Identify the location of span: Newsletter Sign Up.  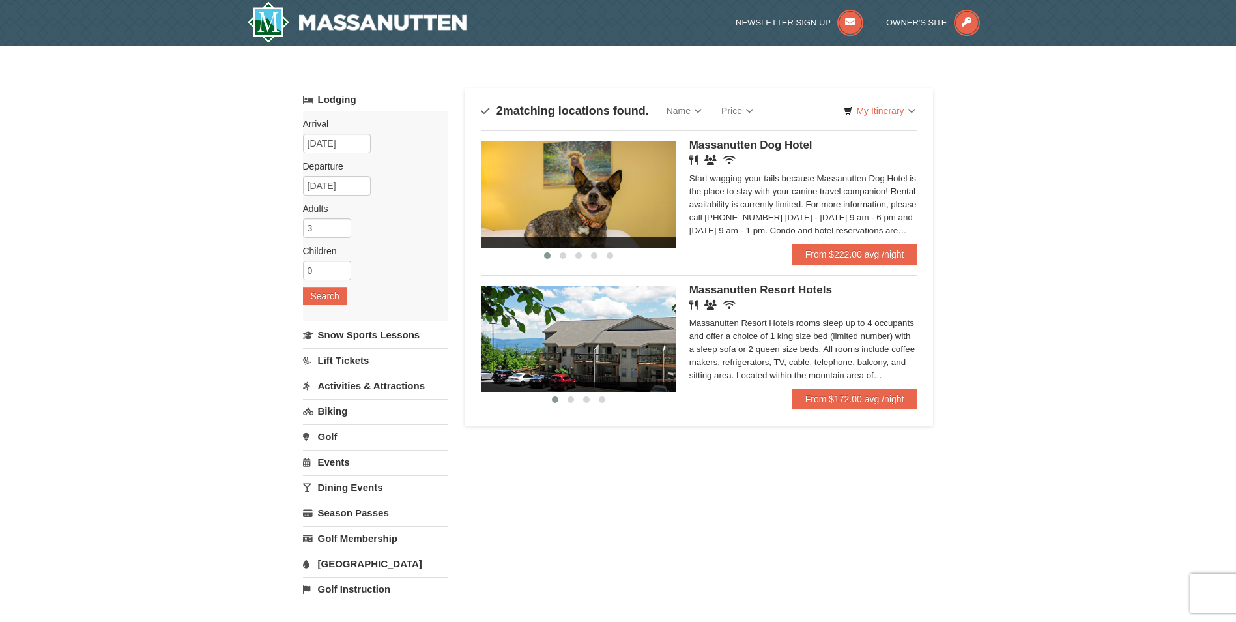
(783, 22).